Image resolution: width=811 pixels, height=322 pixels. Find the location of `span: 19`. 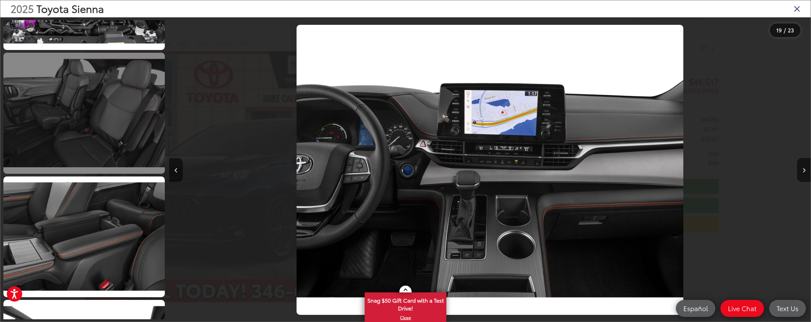

span: 19 is located at coordinates (779, 30).